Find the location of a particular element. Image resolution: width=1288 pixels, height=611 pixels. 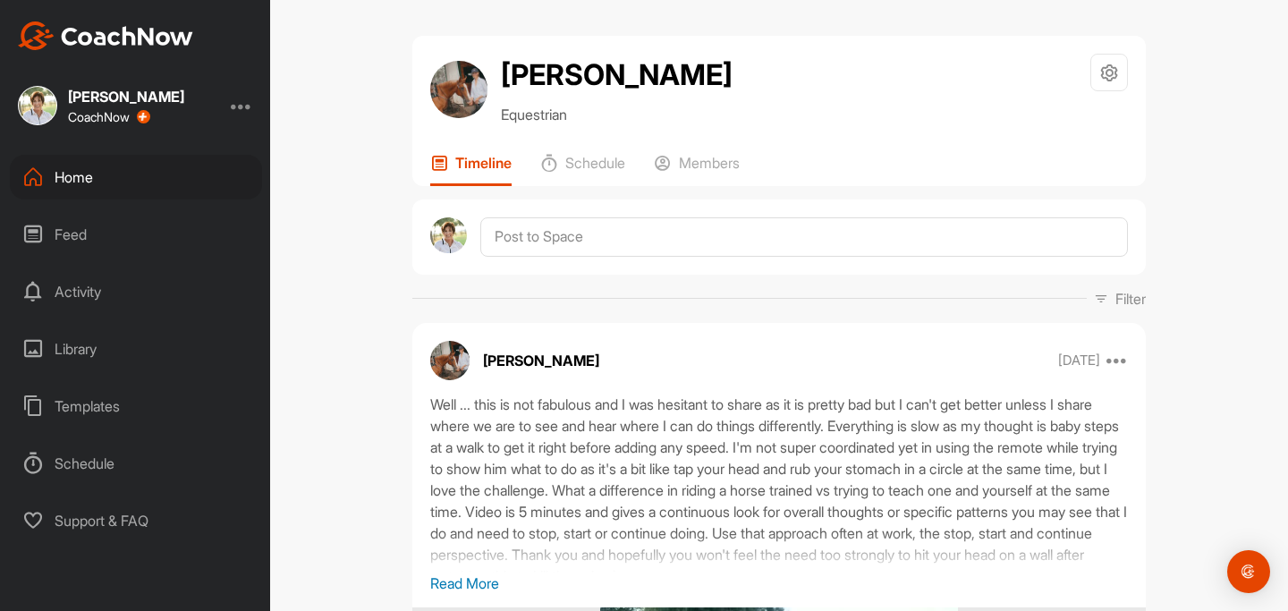

p: Schedule is located at coordinates (595, 163).